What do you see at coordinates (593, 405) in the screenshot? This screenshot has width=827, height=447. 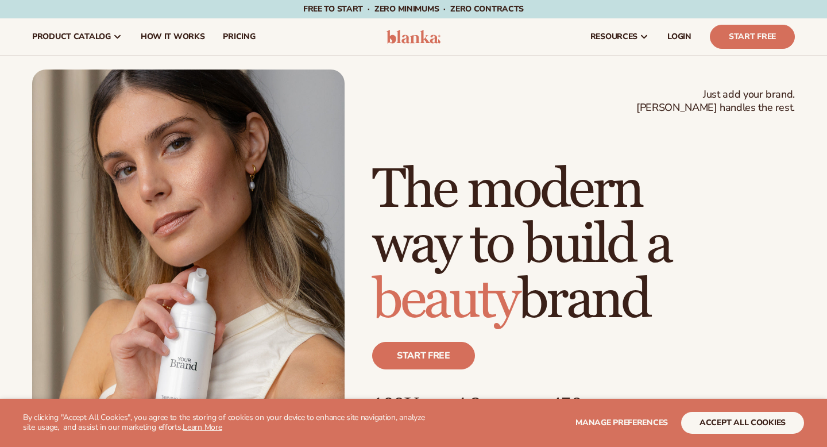 I see `p: 450+` at bounding box center [593, 405].